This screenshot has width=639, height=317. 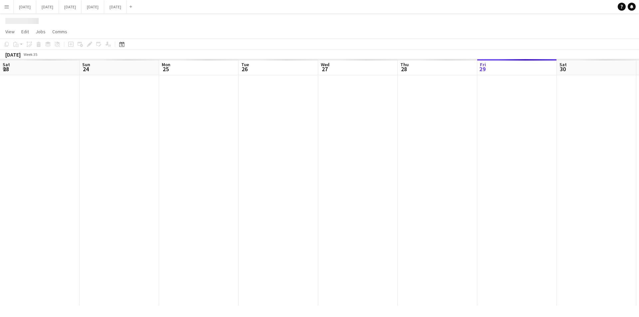 I want to click on span: Tue, so click(x=245, y=65).